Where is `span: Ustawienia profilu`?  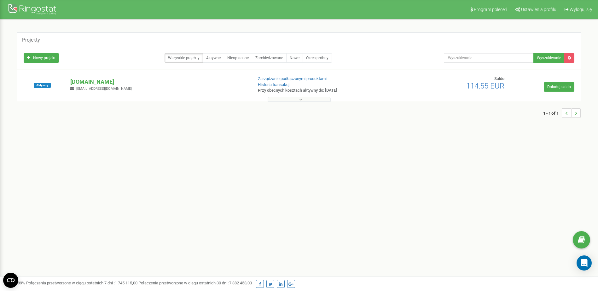
span: Ustawienia profilu is located at coordinates (539, 9).